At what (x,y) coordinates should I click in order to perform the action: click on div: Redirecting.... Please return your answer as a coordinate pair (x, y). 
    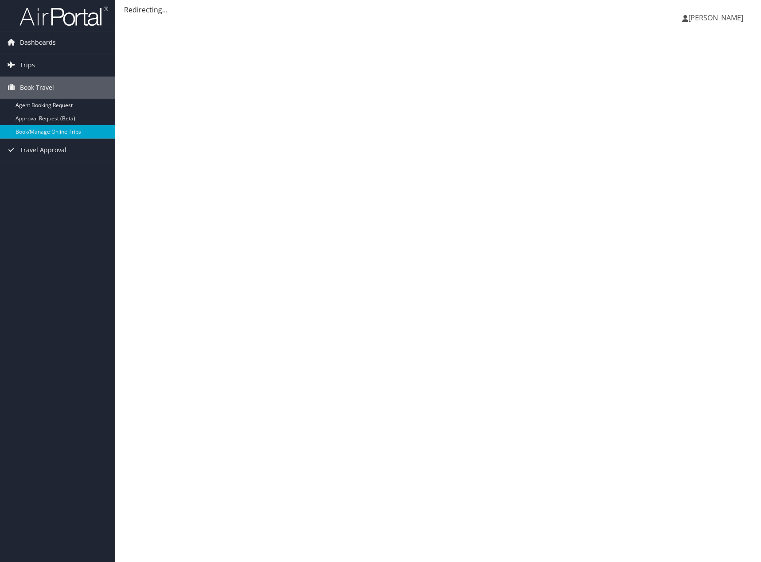
    Looking at the image, I should click on (438, 10).